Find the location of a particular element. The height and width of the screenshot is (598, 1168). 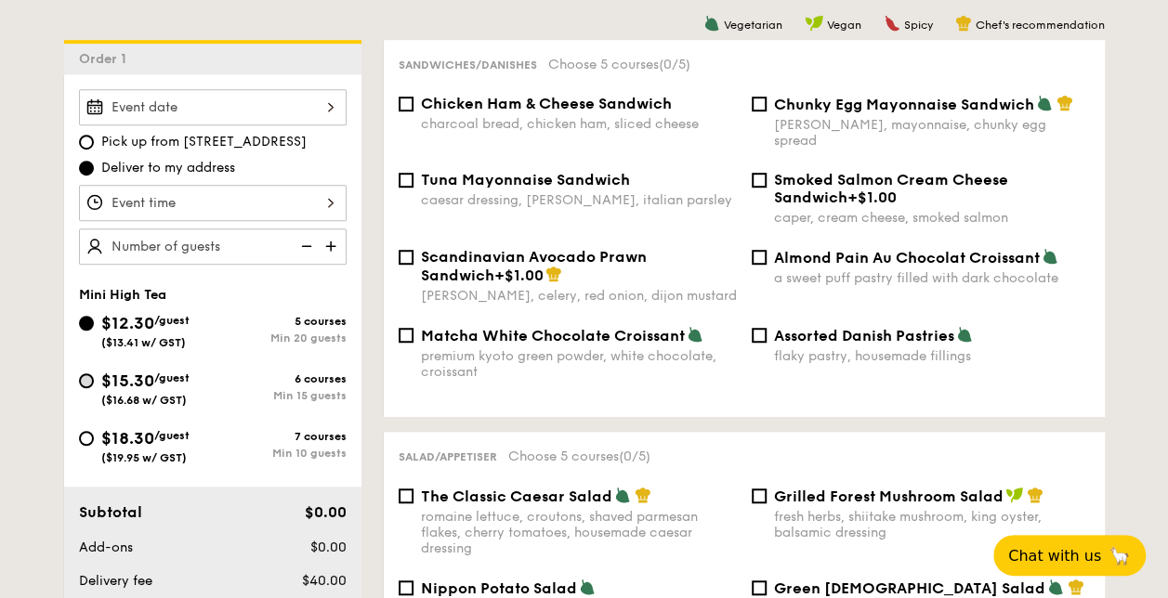

div: flaky pastry, housemade fillings is located at coordinates (932, 356).